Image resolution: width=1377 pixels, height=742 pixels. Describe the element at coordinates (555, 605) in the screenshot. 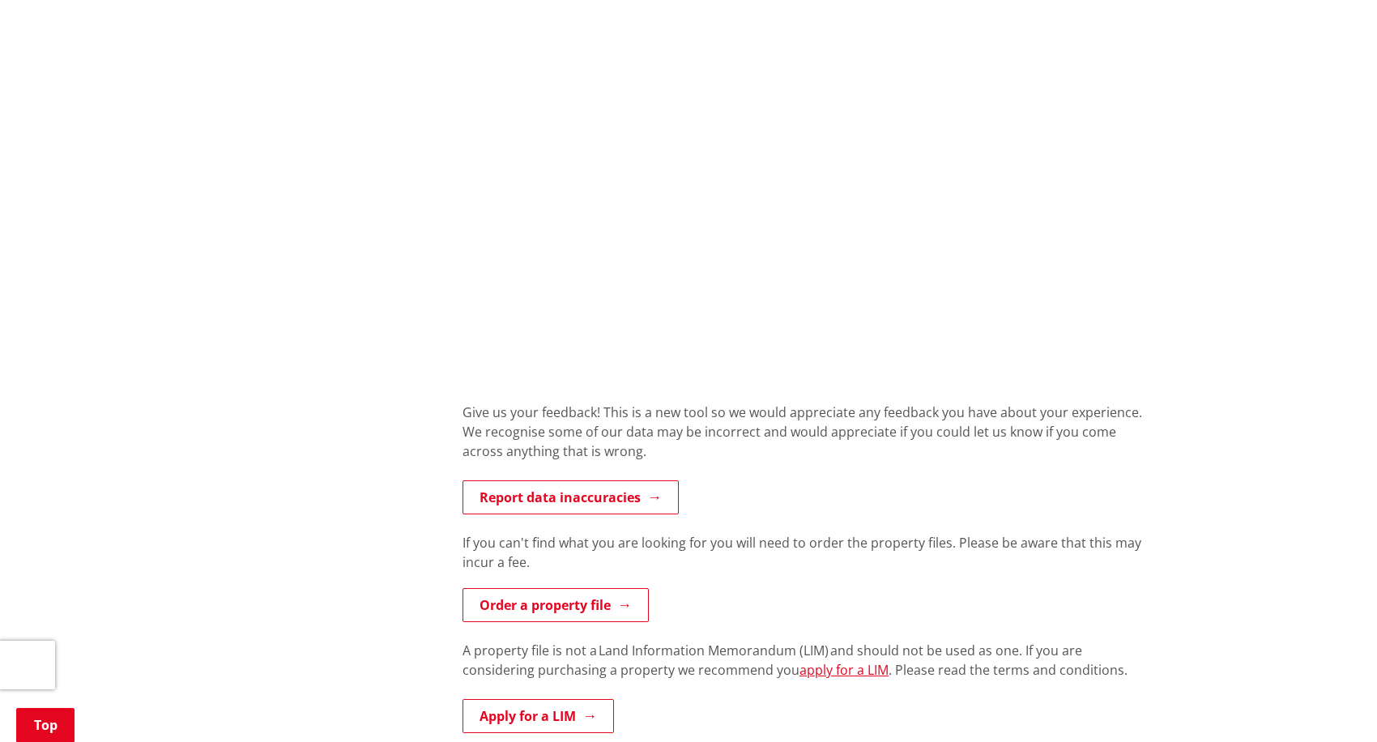

I see `a: Order a property file` at that location.